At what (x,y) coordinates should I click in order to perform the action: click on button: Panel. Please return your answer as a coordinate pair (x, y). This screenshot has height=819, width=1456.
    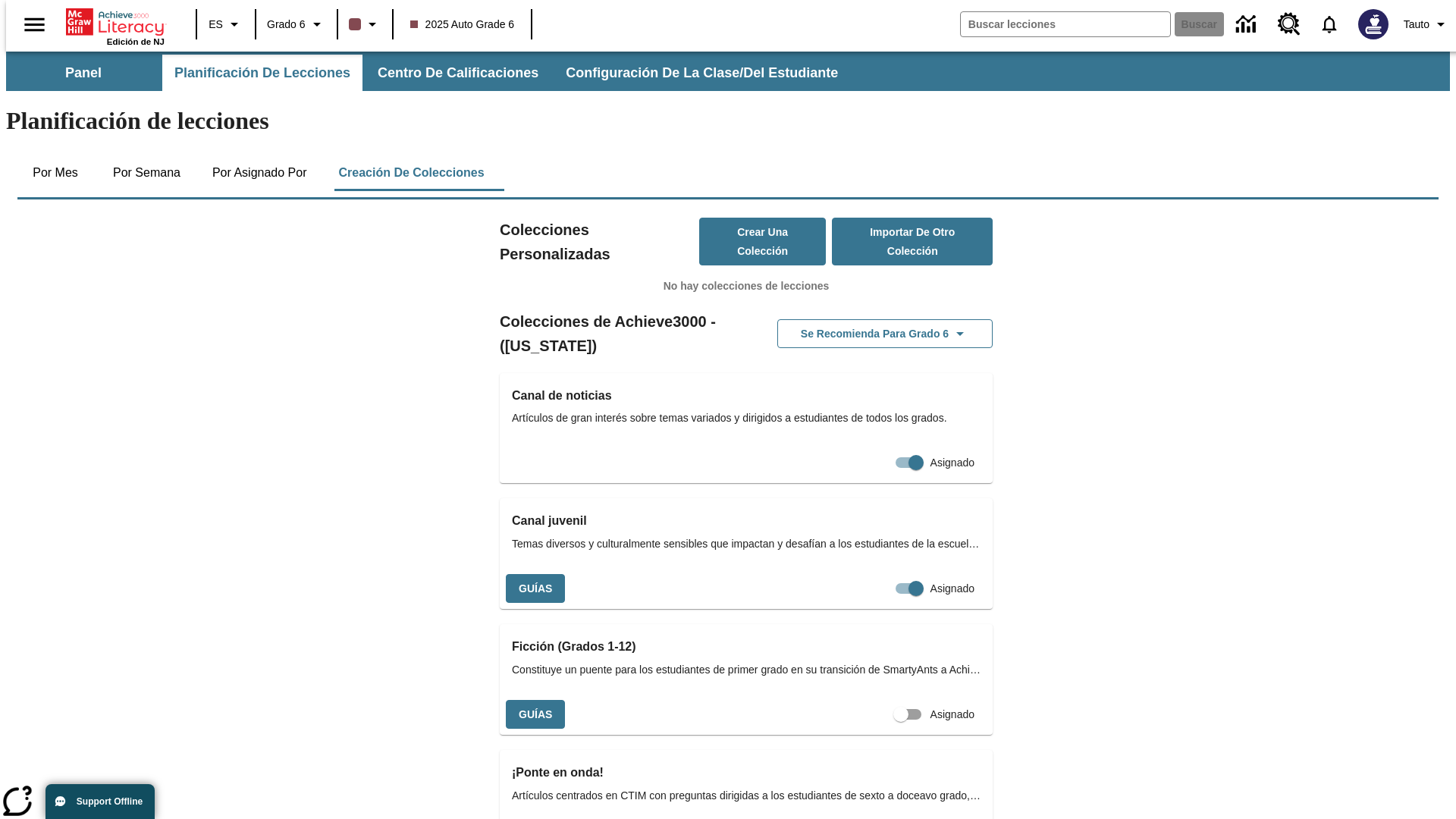
    Looking at the image, I should click on (83, 73).